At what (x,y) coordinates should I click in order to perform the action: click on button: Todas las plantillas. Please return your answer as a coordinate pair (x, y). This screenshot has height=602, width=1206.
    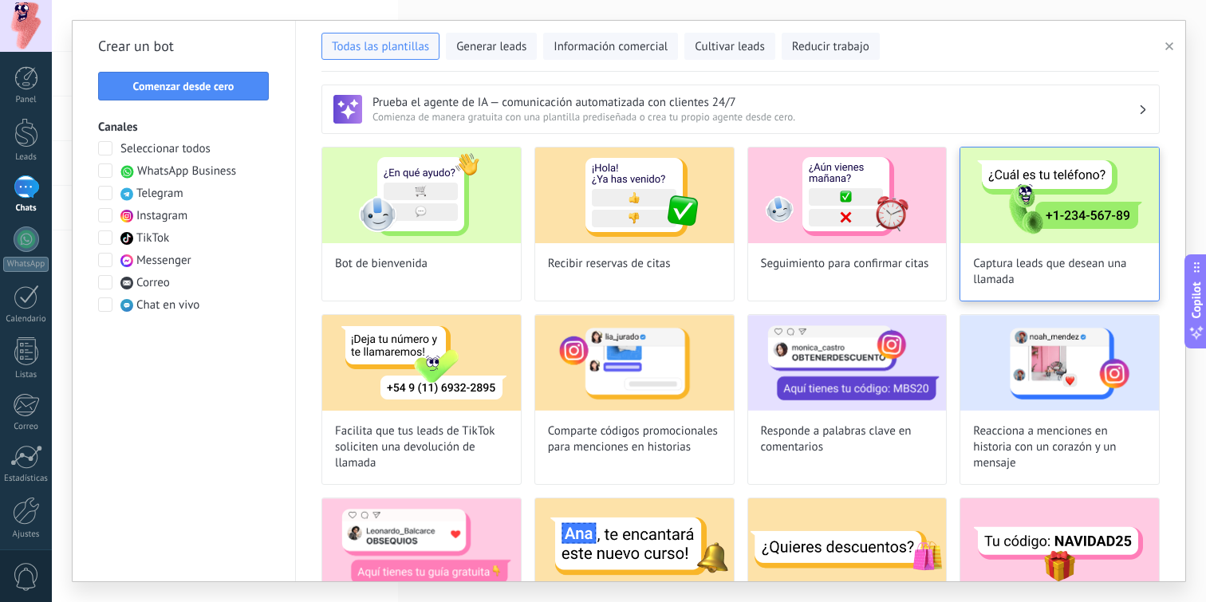
    Looking at the image, I should click on (380, 46).